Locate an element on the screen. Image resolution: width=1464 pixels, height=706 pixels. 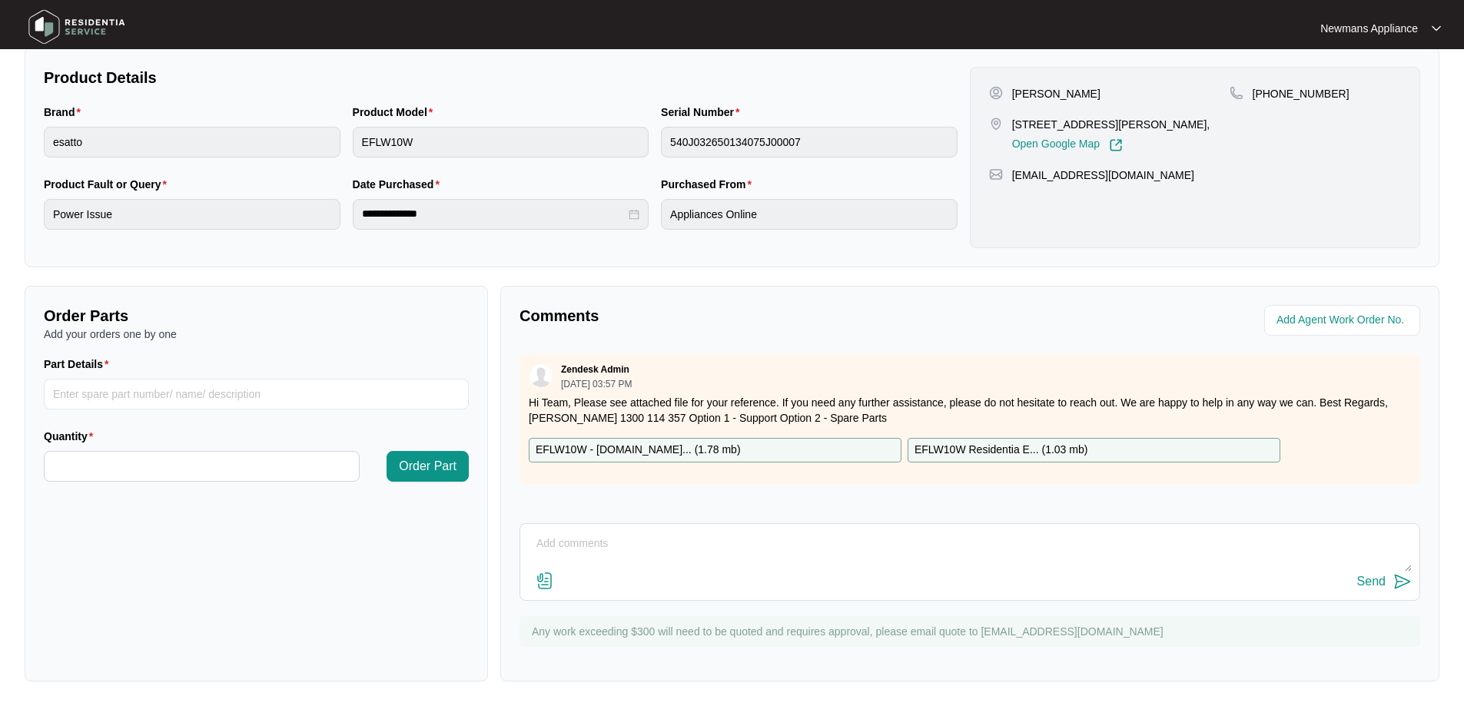
img: file-attachment-doc.svg is located at coordinates (545, 581).